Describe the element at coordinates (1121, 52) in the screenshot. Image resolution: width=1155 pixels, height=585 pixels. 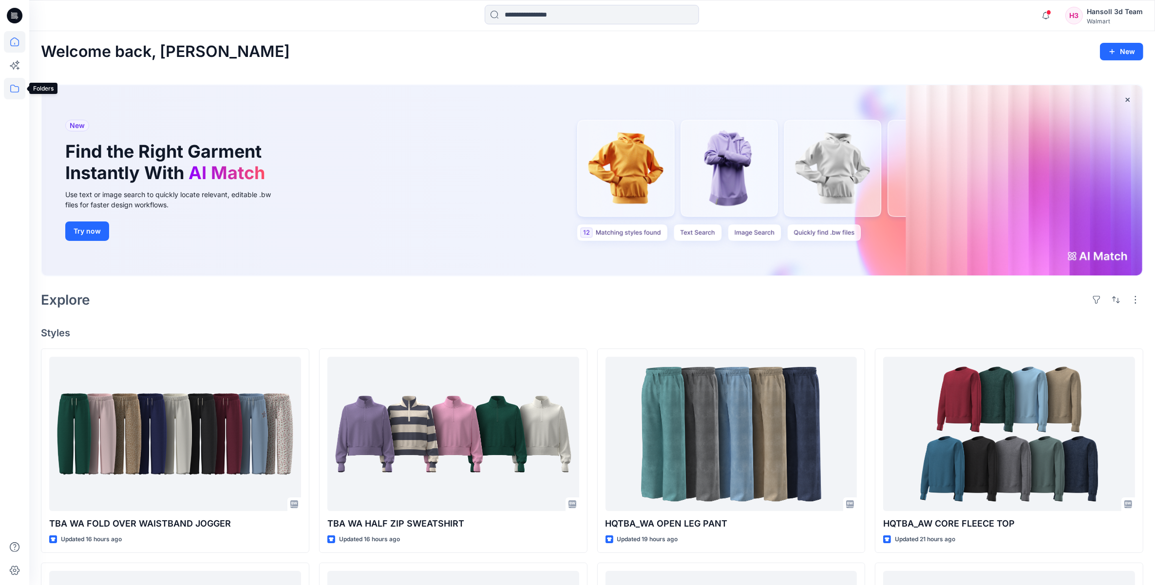
I see `button: New` at that location.